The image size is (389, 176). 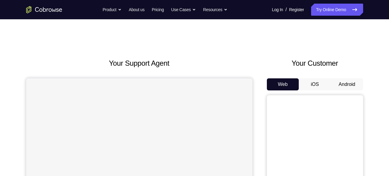 I want to click on a: Register, so click(x=296, y=10).